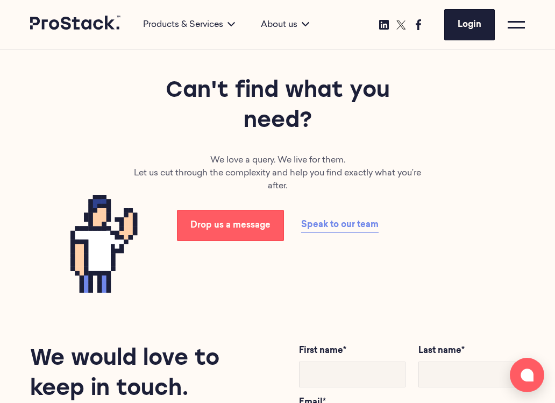  I want to click on h2: Can't find what you need?, so click(277, 106).